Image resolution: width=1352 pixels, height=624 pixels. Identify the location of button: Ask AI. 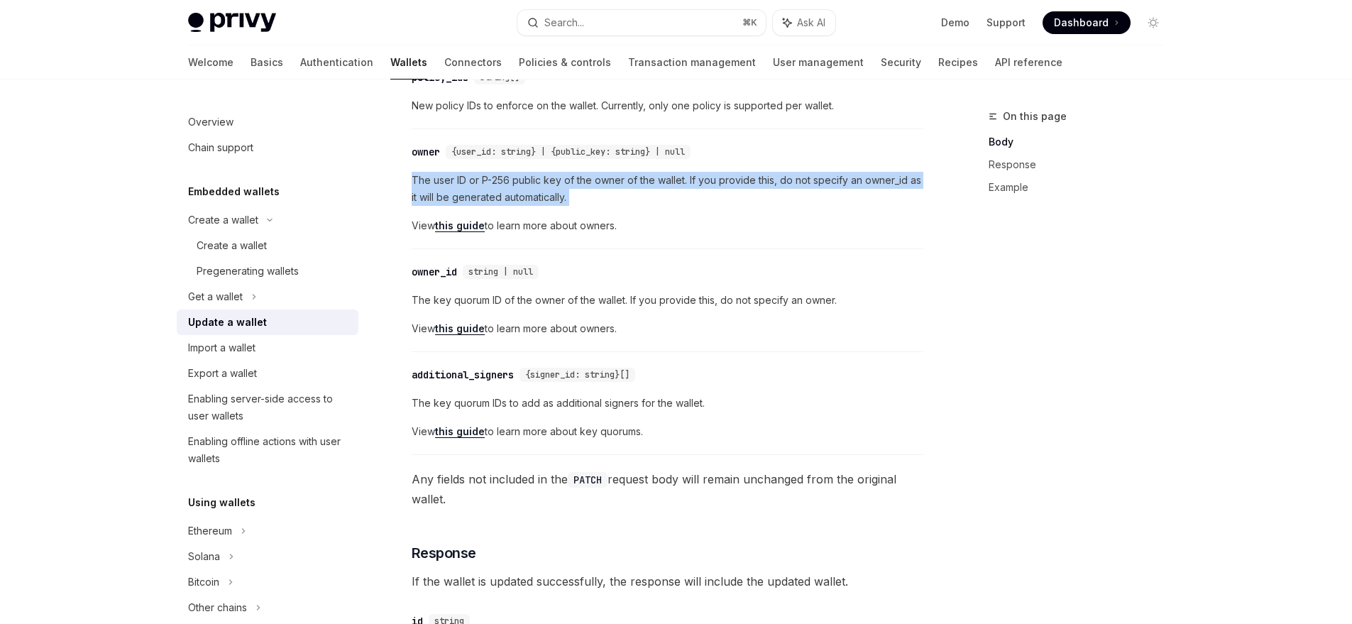
(804, 23).